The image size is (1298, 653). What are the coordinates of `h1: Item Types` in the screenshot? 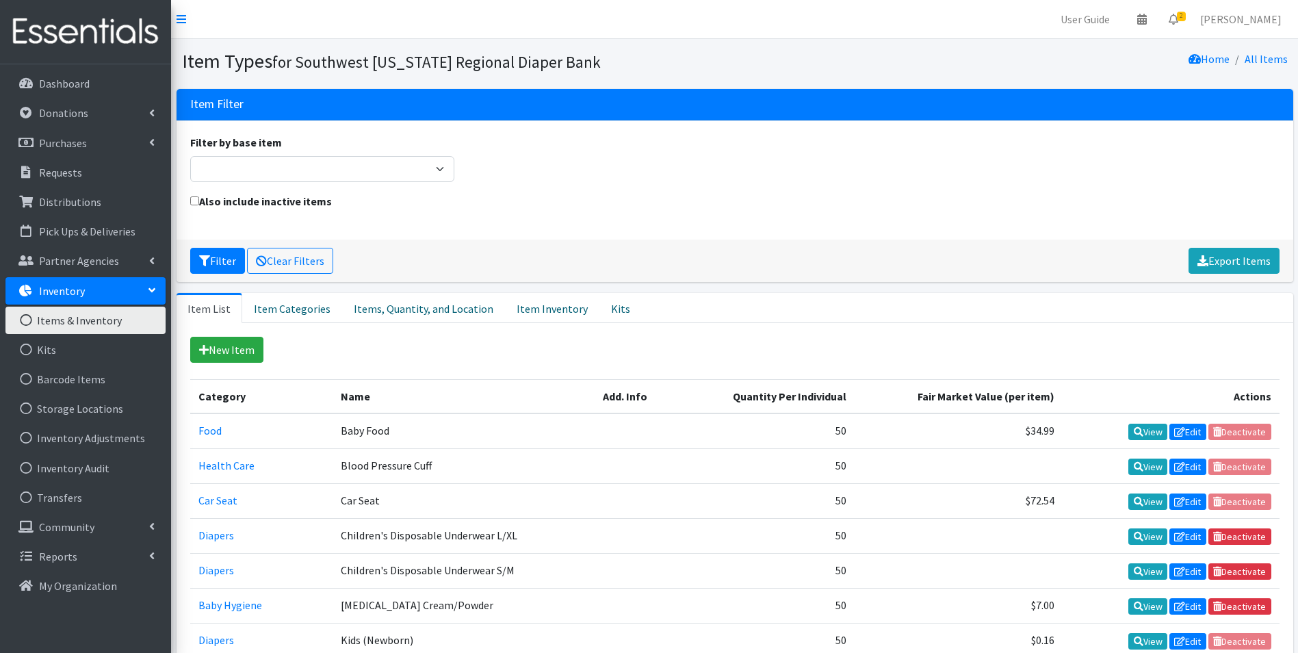 It's located at (456, 61).